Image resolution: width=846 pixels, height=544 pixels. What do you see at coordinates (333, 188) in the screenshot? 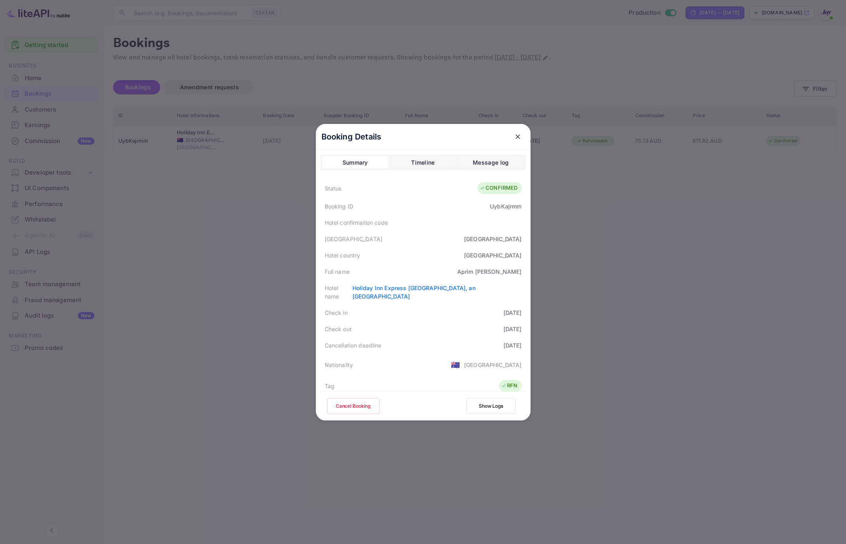
I see `div: Status` at bounding box center [333, 188].